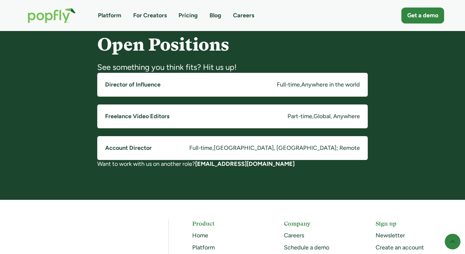 Image resolution: width=465 pixels, height=254 pixels. I want to click on a: Schedule a demo, so click(306, 247).